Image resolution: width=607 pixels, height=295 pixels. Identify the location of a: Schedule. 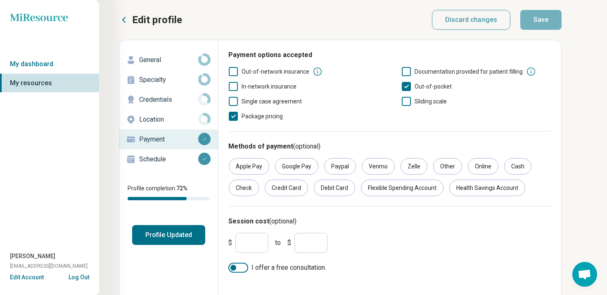
(169, 159).